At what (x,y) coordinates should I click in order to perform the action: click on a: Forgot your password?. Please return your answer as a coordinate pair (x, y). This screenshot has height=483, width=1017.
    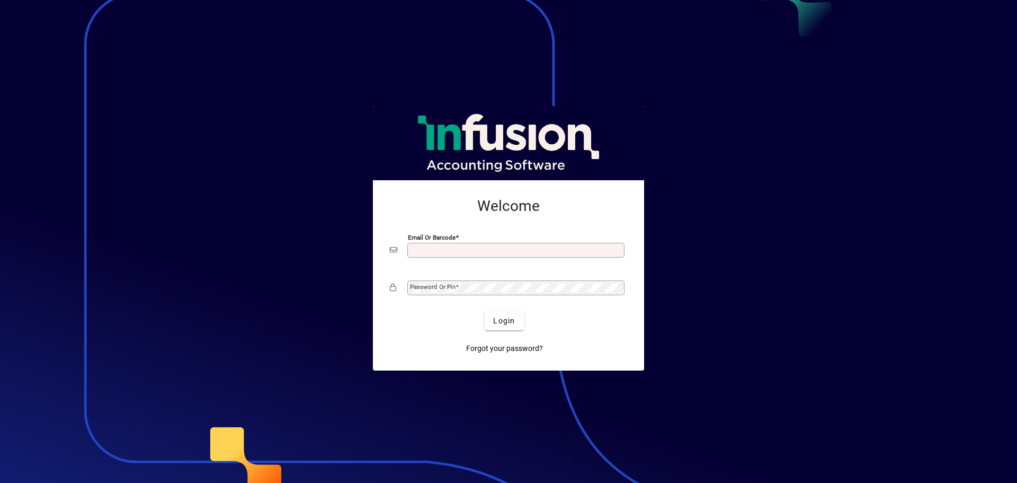
    Looking at the image, I should click on (505, 348).